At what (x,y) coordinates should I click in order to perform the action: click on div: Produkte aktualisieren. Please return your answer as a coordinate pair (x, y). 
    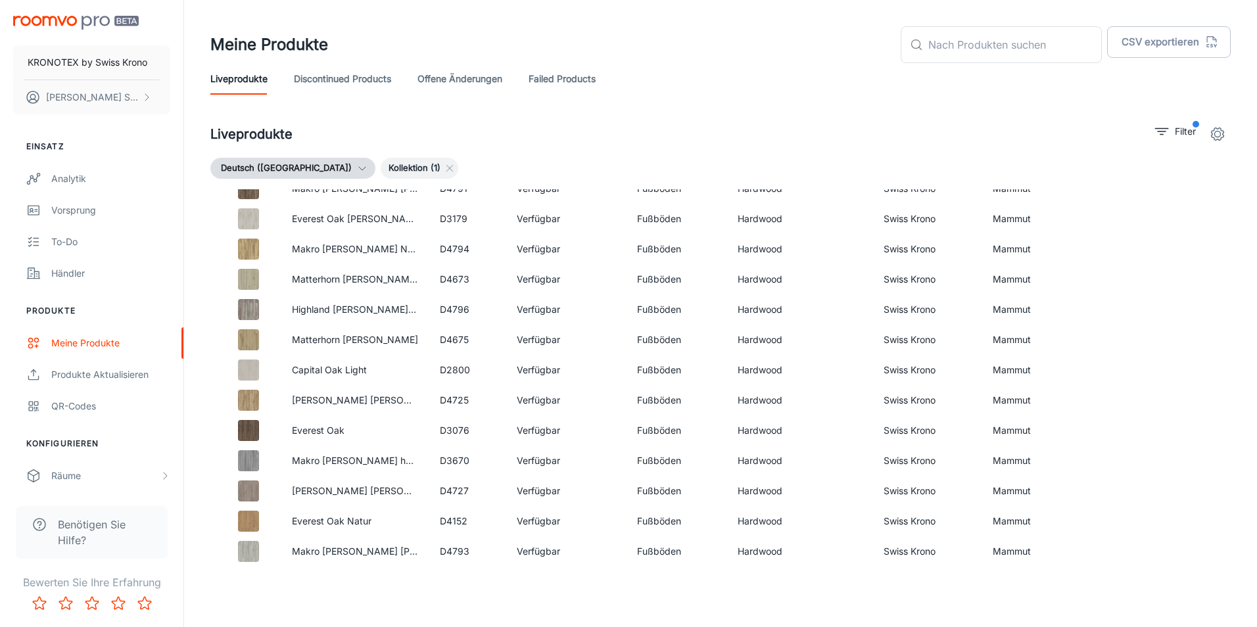
    Looking at the image, I should click on (110, 375).